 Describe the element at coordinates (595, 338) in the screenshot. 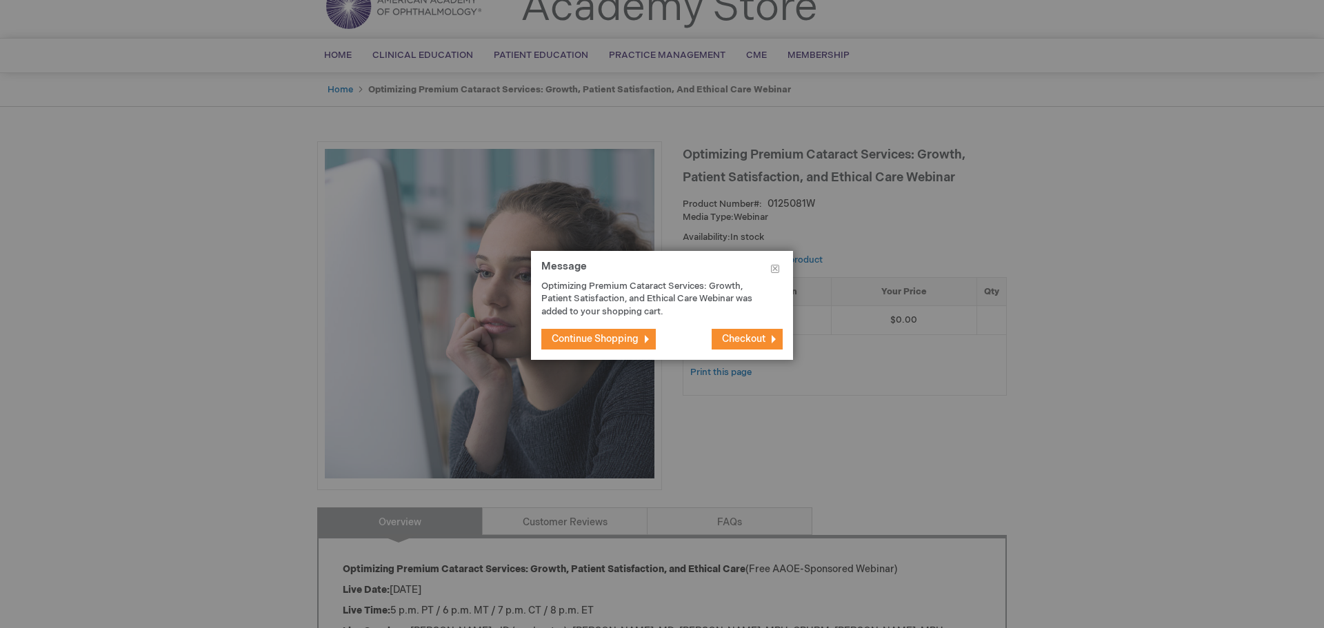

I see `span: Continue Shopping` at that location.